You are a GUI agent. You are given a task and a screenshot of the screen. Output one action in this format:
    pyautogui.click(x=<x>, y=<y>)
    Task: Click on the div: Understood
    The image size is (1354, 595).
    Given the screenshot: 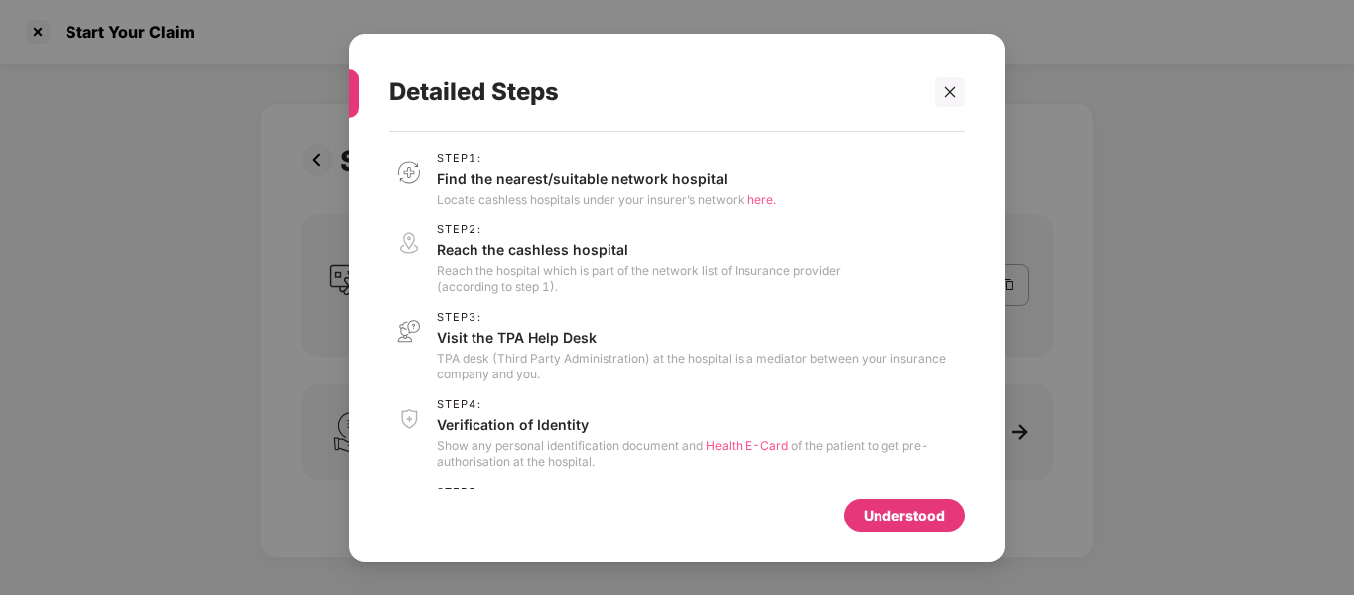 What is the action you would take?
    pyautogui.click(x=905, y=514)
    